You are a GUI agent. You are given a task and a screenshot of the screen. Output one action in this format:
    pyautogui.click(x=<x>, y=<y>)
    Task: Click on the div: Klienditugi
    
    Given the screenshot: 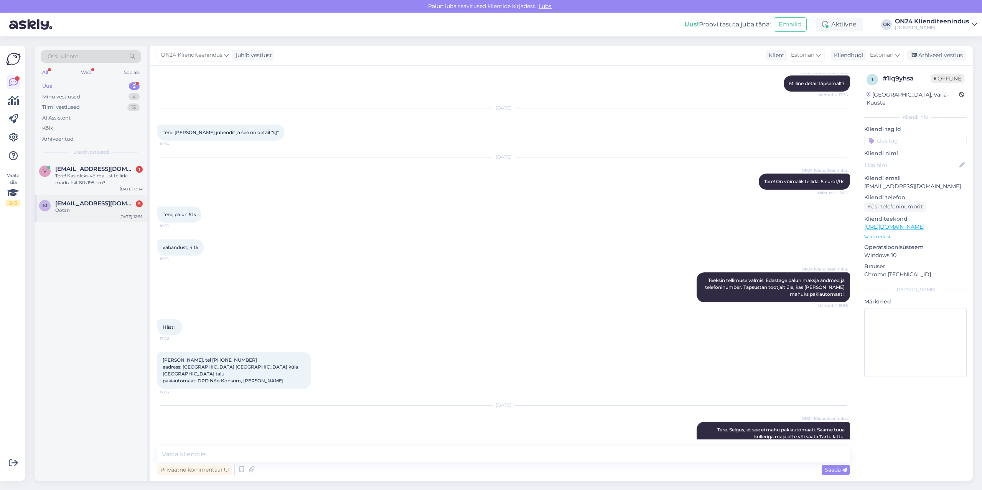 What is the action you would take?
    pyautogui.click(x=847, y=55)
    